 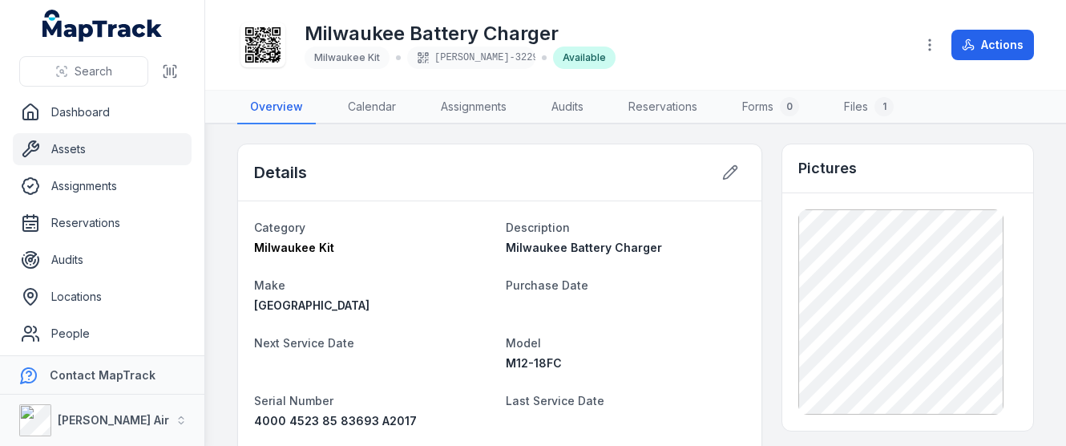 What do you see at coordinates (372, 107) in the screenshot?
I see `a: Calendar` at bounding box center [372, 107].